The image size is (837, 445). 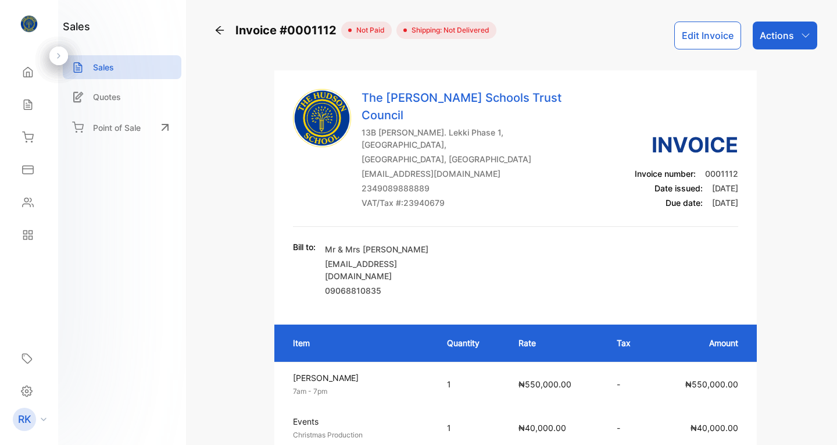 I want to click on h3: Invoice, so click(x=687, y=145).